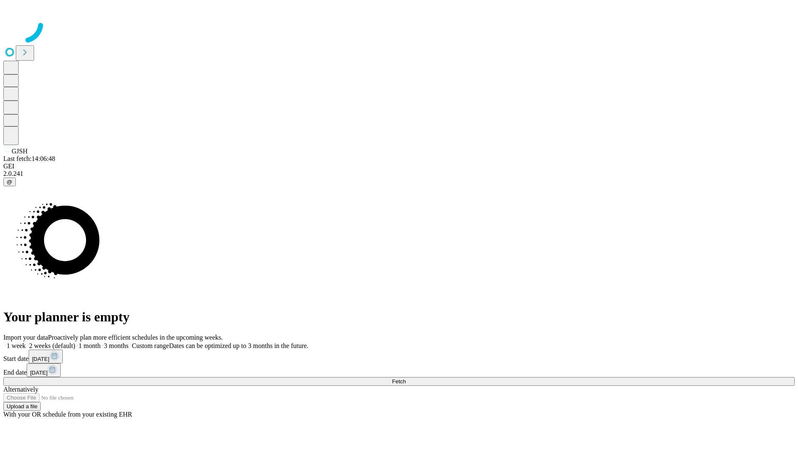 The width and height of the screenshot is (798, 449). What do you see at coordinates (116, 345) in the screenshot?
I see `span: 3 months` at bounding box center [116, 345].